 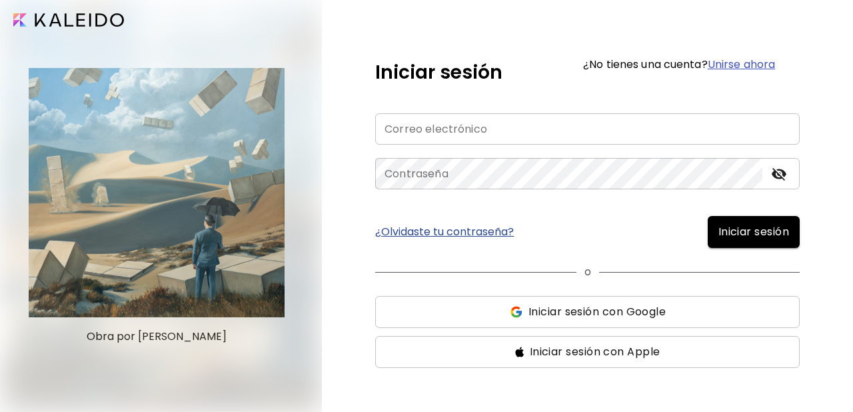 I want to click on a: ¿Olvidaste tu contraseña?, so click(x=444, y=232).